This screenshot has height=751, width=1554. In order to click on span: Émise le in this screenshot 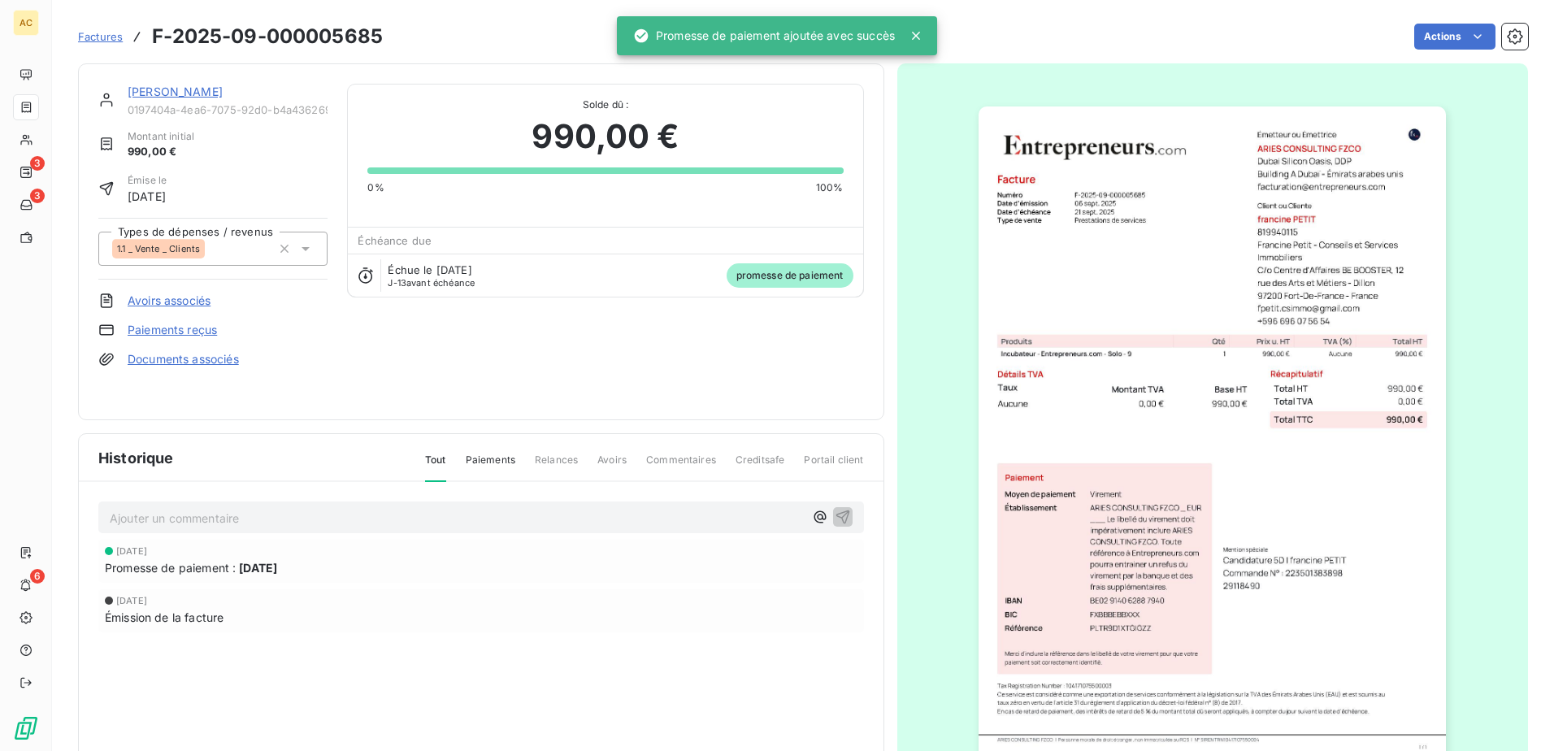, I will do `click(147, 180)`.